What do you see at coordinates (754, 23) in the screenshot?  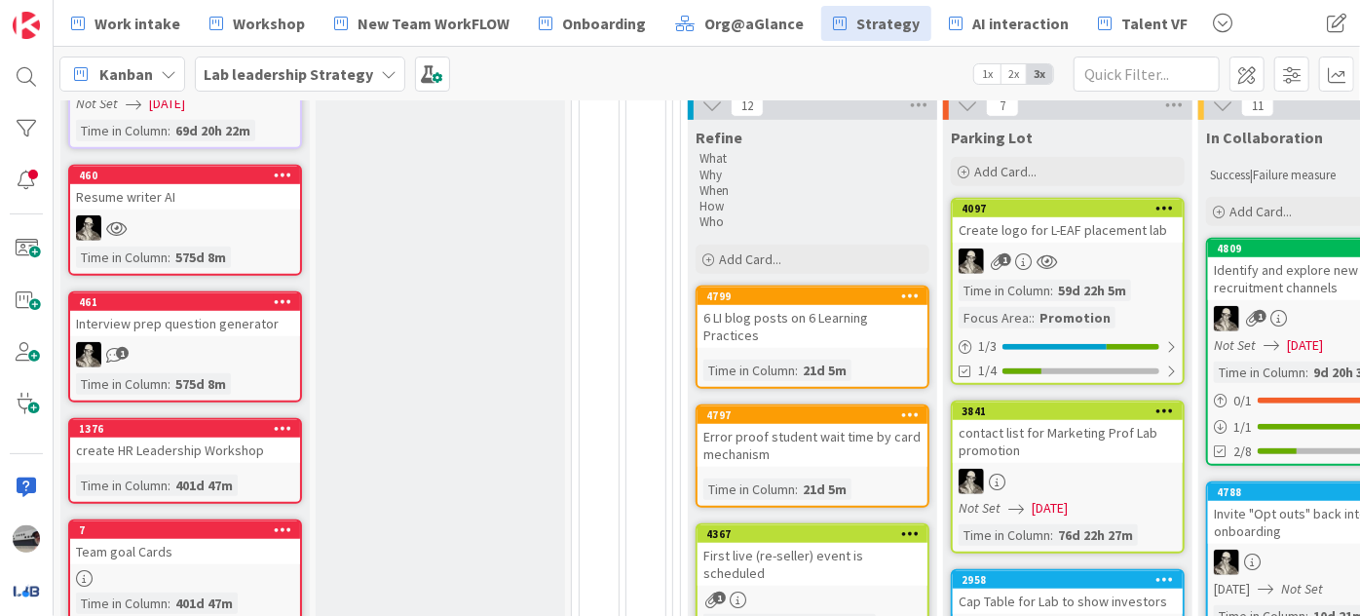 I see `span: Org@aGlance` at bounding box center [754, 23].